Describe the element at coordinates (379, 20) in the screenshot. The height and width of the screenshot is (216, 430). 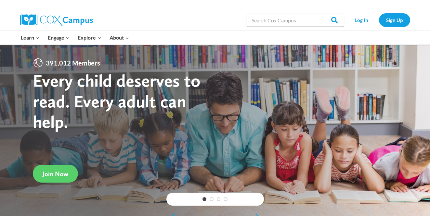
I see `nav: Secondary Navigation` at that location.